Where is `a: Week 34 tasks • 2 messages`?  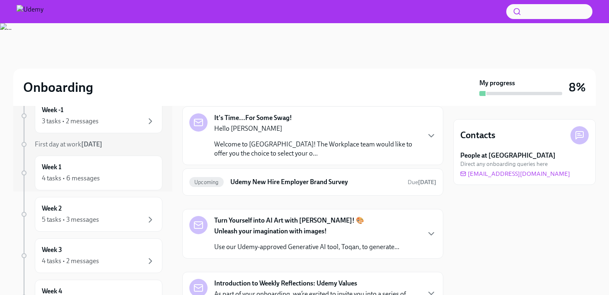
a: Week 34 tasks • 2 messages is located at coordinates (91, 256).